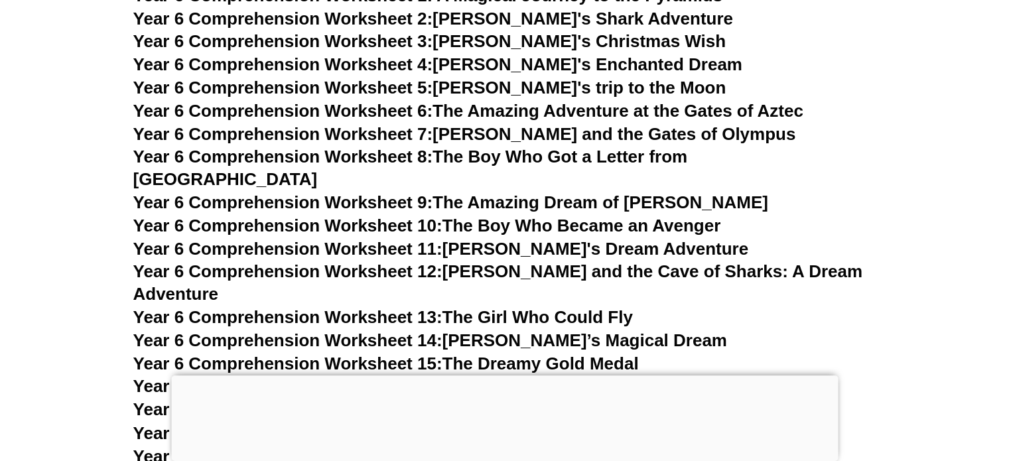 This screenshot has height=461, width=1009. What do you see at coordinates (215, 433) in the screenshot?
I see `span: Year 6 Worksheet 3:` at bounding box center [215, 433].